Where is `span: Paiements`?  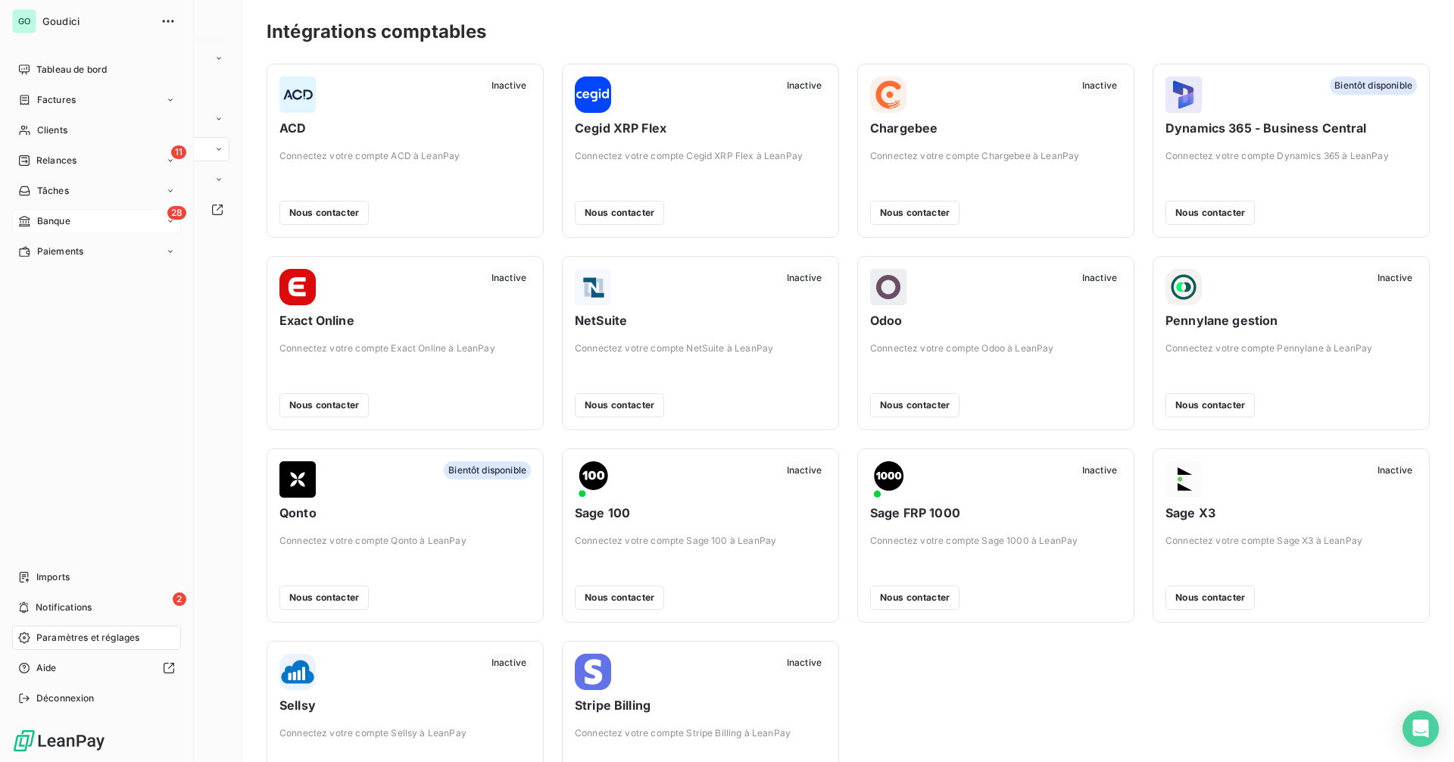
span: Paiements is located at coordinates (60, 251).